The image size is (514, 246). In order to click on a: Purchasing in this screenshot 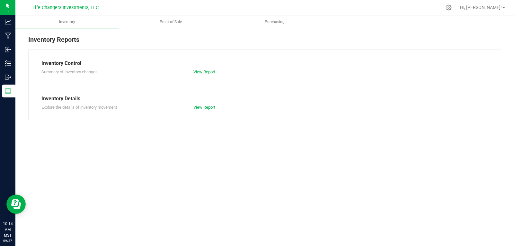, I will do `click(274, 22)`.